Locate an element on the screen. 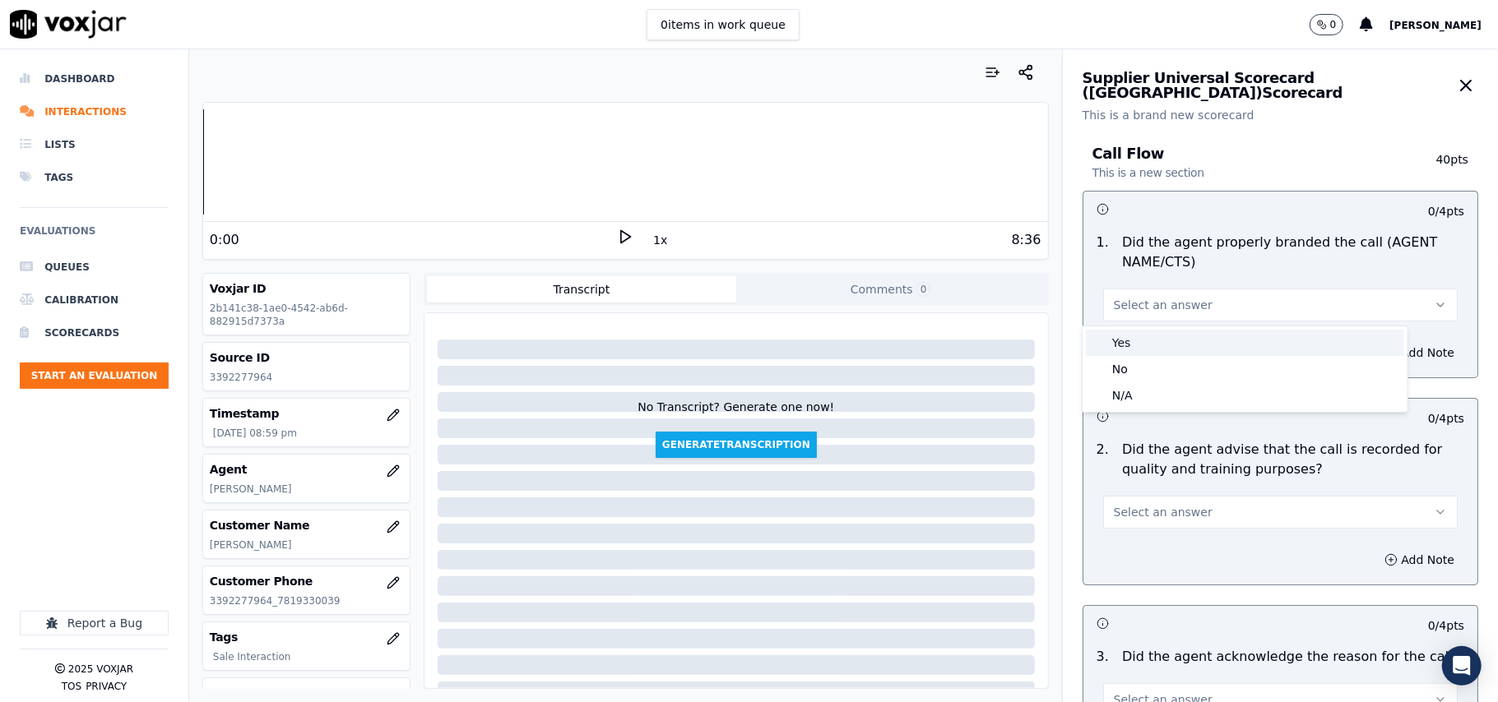 The width and height of the screenshot is (1498, 702). p: 40 pts is located at coordinates (1437, 166).